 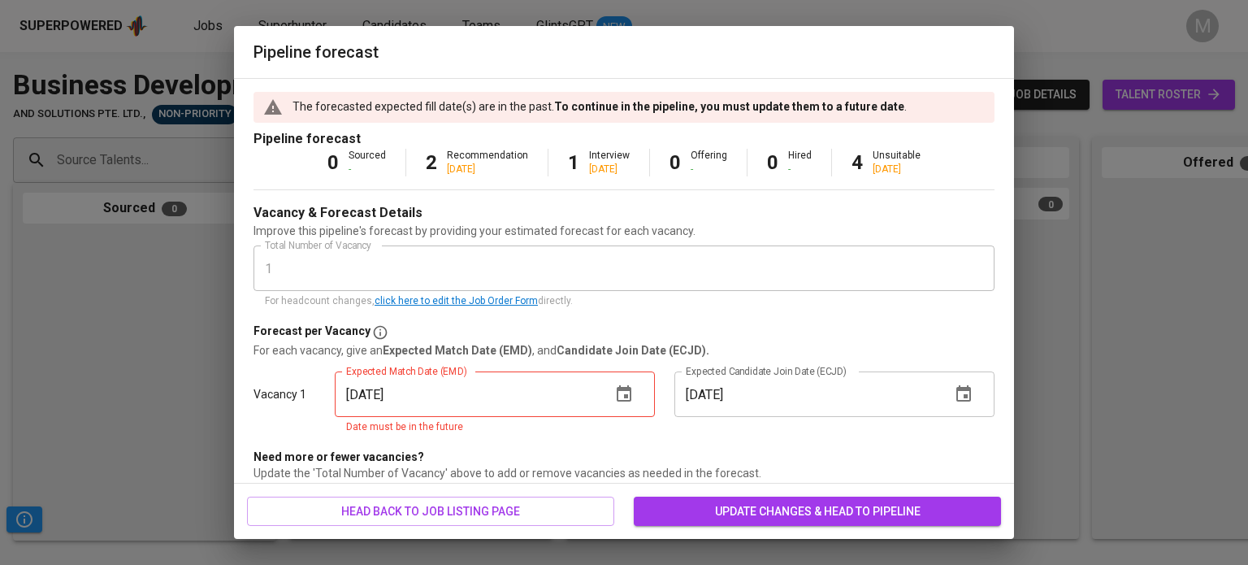 What do you see at coordinates (817, 511) in the screenshot?
I see `span: update changes & head to pipeline` at bounding box center [817, 511].